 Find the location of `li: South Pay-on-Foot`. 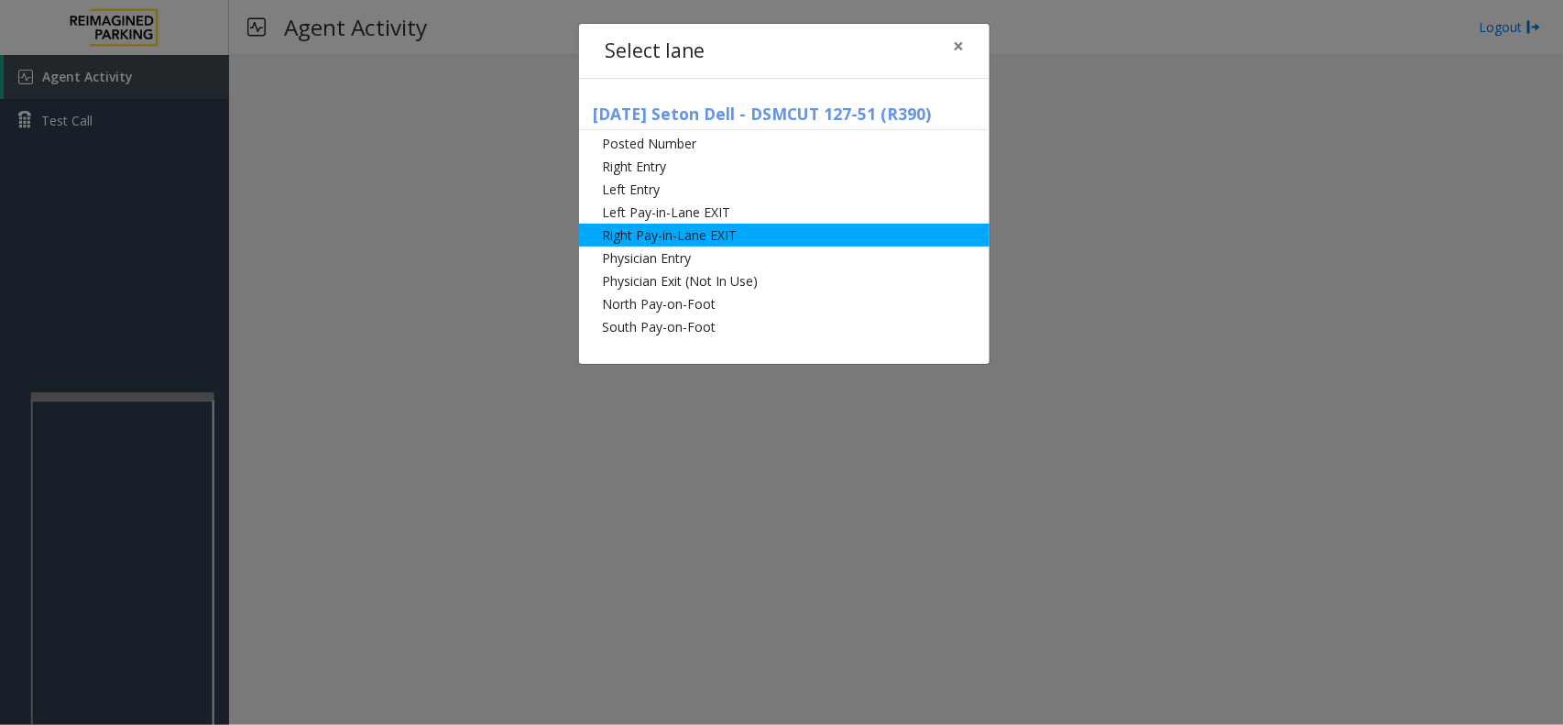

li: South Pay-on-Foot is located at coordinates (784, 326).